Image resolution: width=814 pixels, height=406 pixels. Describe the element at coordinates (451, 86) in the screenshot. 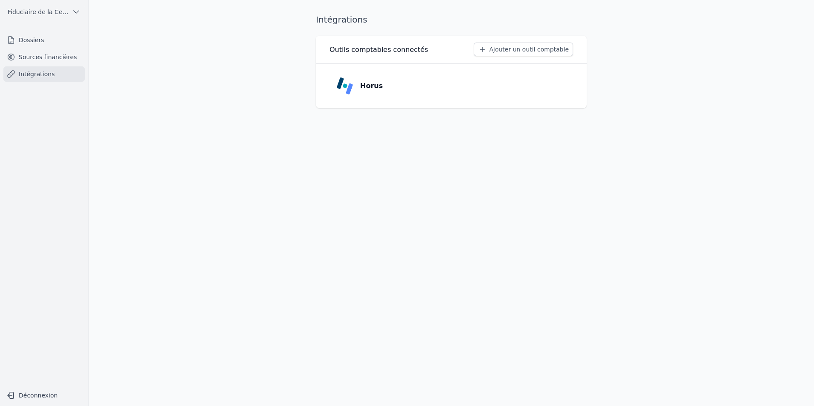

I see `a: Horus` at that location.